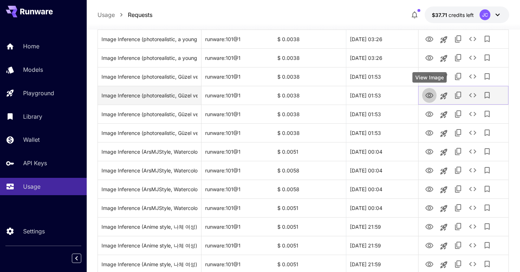  What do you see at coordinates (31, 140) in the screenshot?
I see `p: Wallet` at bounding box center [31, 140].